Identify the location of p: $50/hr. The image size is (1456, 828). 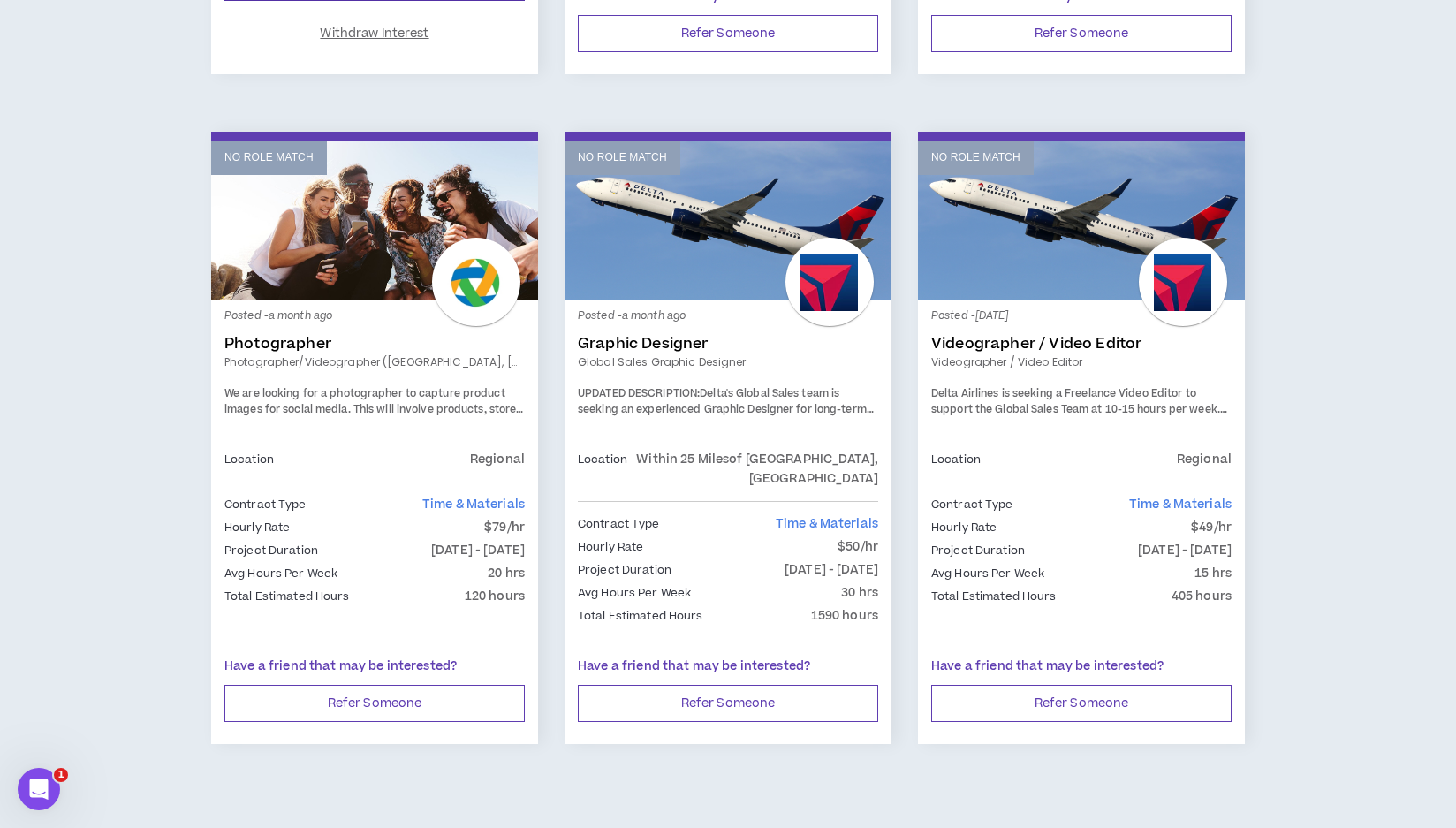
(858, 547).